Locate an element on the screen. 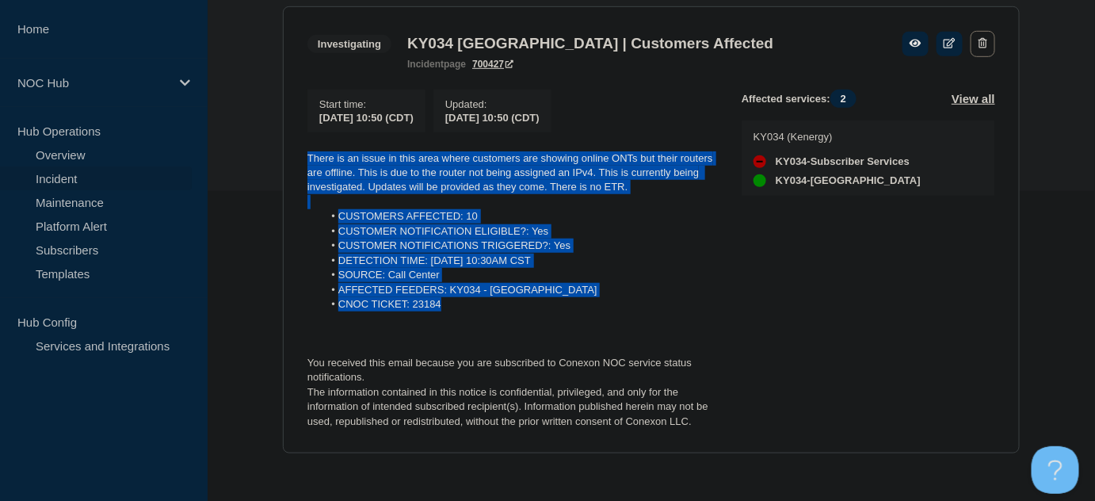 This screenshot has height=501, width=1095. span: incident is located at coordinates (426, 64).